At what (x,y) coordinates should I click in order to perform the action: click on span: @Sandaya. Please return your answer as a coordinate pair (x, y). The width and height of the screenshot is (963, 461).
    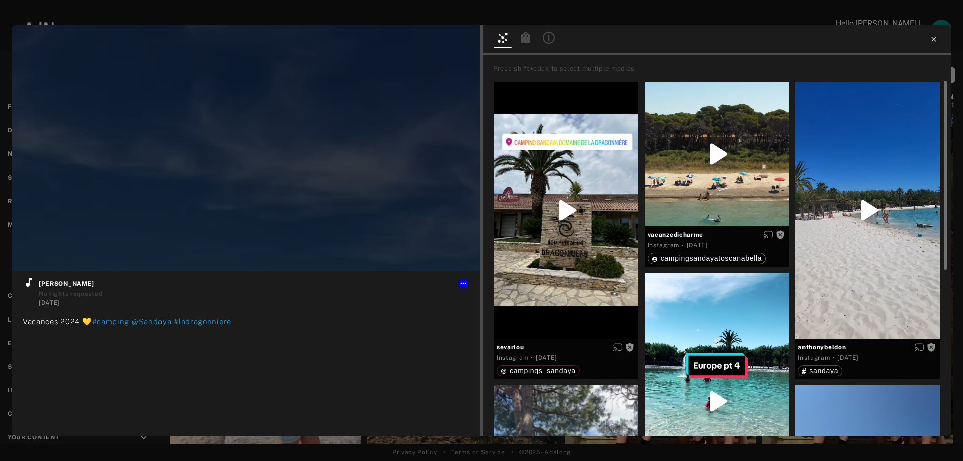
    Looking at the image, I should click on (152, 321).